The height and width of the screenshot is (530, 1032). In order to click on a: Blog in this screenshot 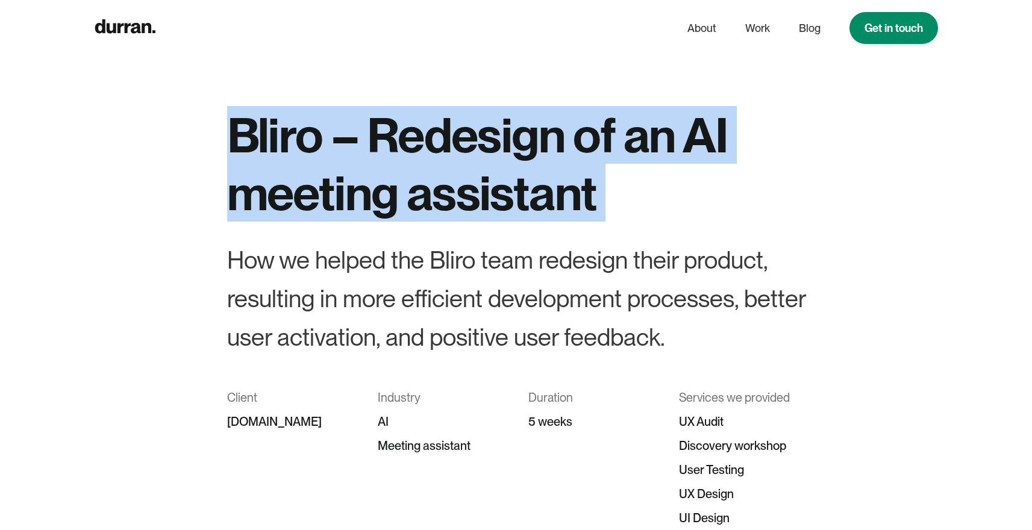, I will do `click(809, 28)`.